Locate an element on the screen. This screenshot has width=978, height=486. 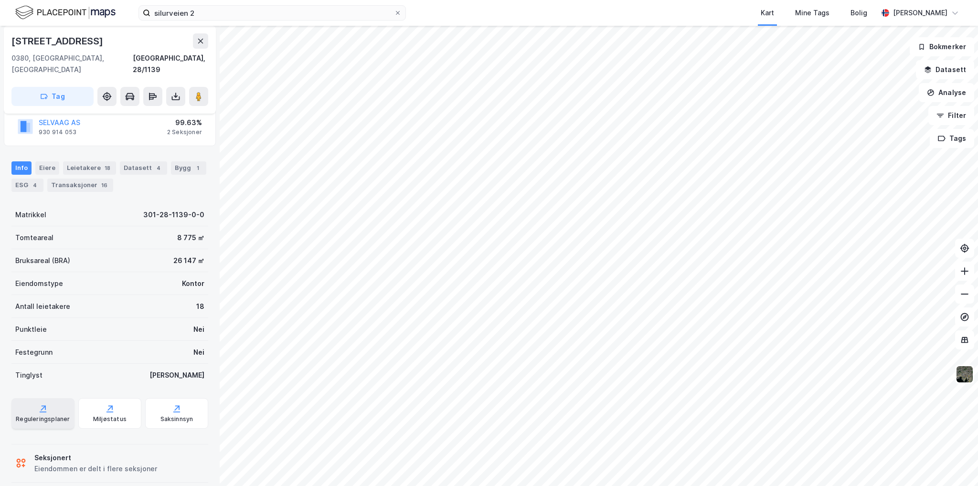
button: Tags is located at coordinates (951, 138).